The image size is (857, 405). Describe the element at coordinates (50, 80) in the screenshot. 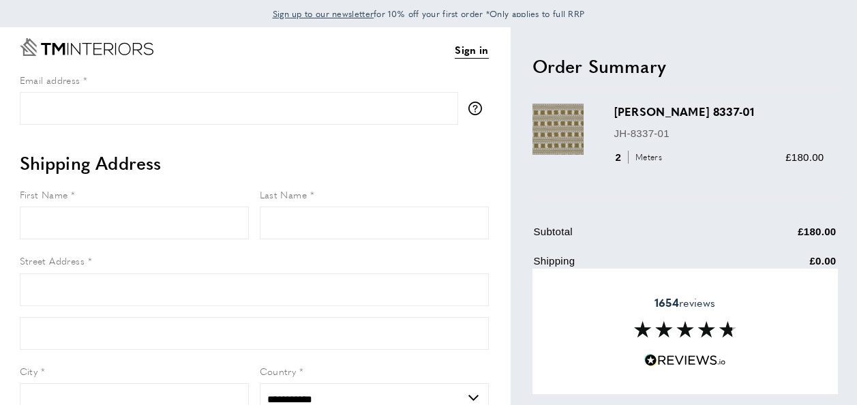

I see `span: Email address` at that location.